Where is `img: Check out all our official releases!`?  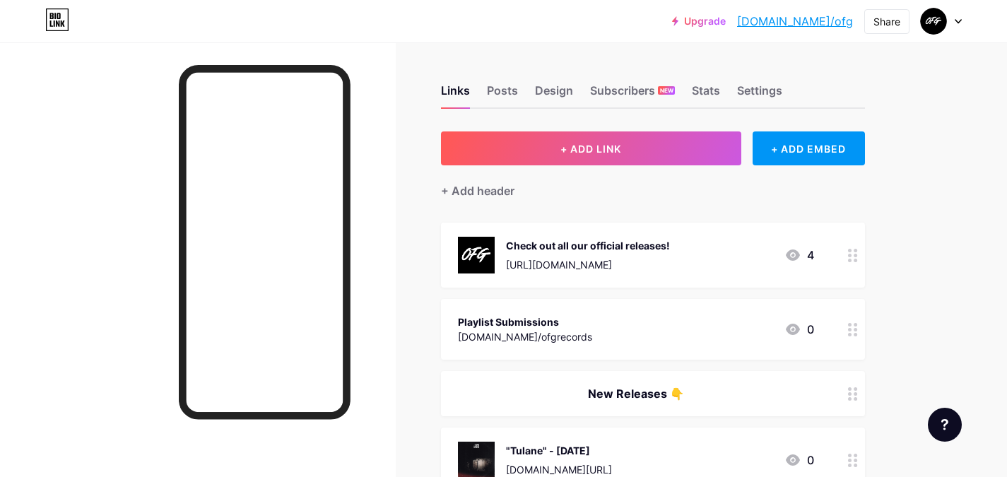
img: Check out all our official releases! is located at coordinates (476, 255).